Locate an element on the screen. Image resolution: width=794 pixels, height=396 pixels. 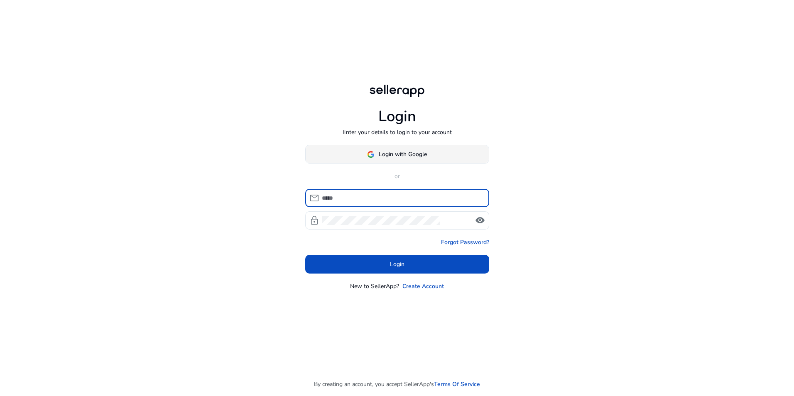
button: Login with Google is located at coordinates (397, 154).